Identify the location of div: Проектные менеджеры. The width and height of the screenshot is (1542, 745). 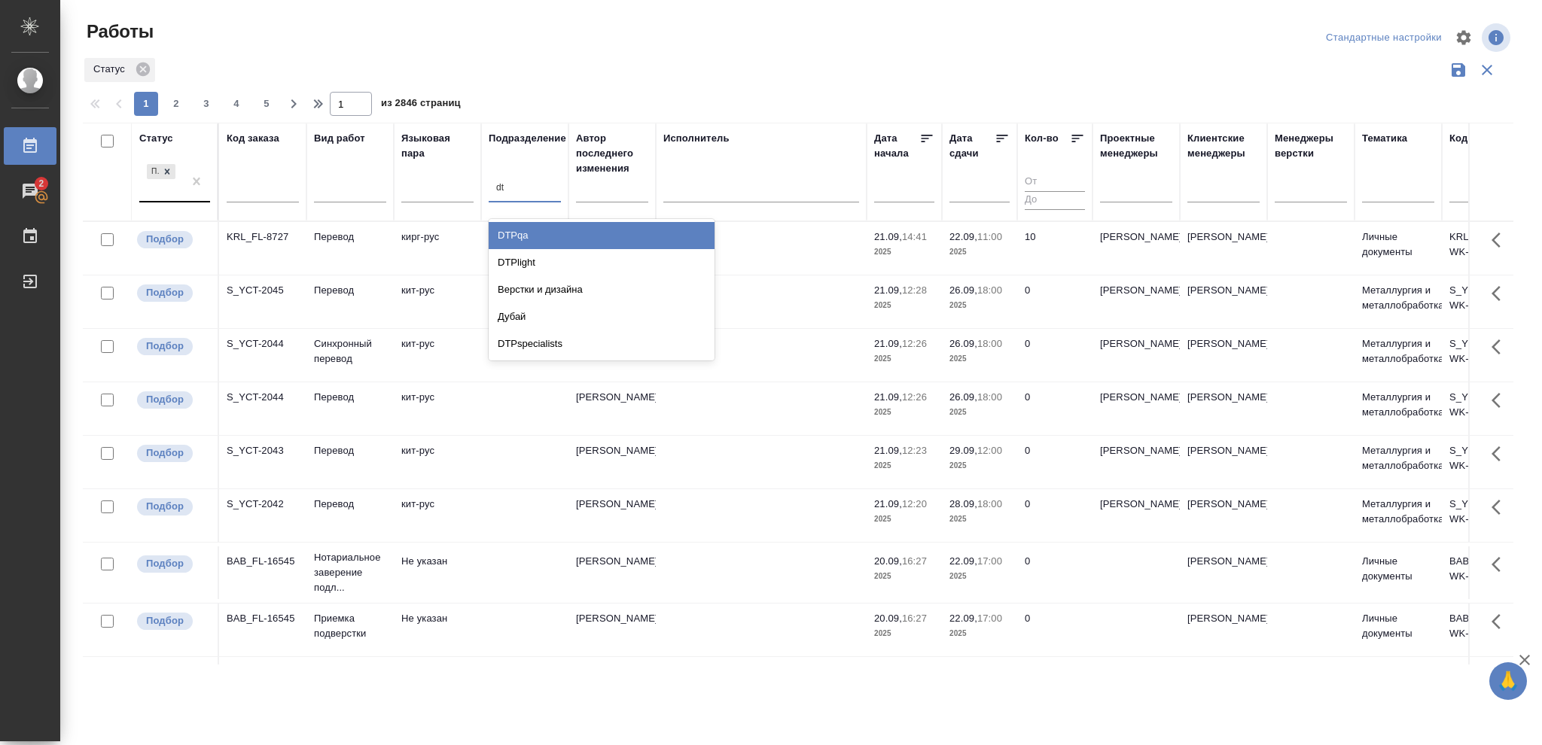
(1136, 146).